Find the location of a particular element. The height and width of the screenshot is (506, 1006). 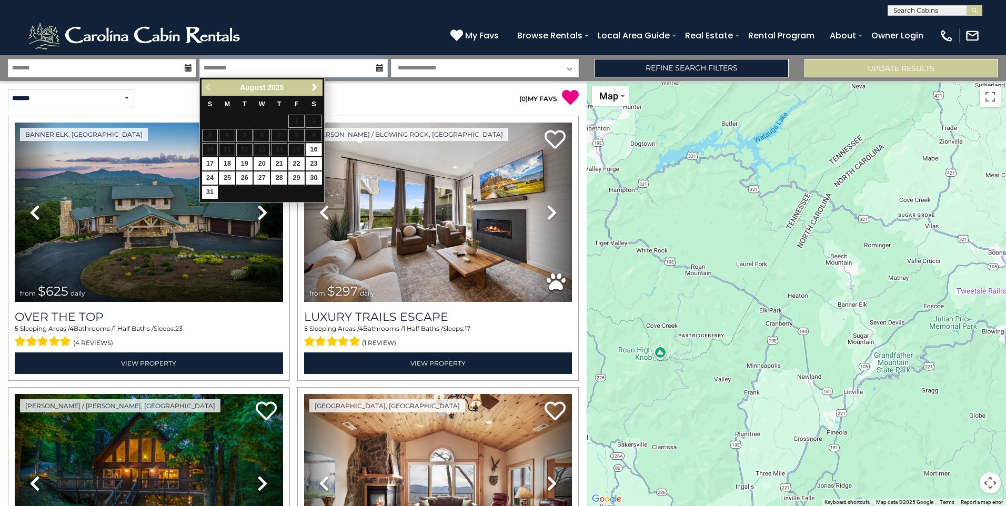

a: 30 is located at coordinates (314, 178).